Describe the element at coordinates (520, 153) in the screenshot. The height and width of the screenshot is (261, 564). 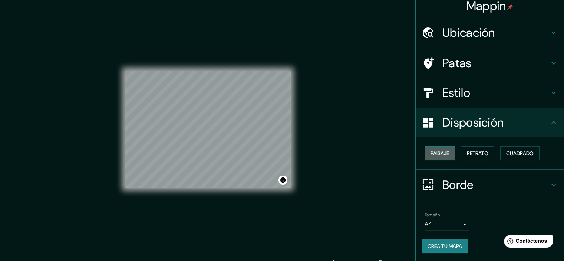
I see `font: Cuadrado` at that location.